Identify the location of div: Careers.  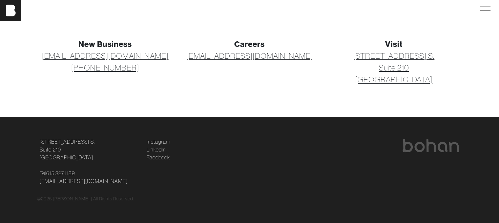
(250, 44).